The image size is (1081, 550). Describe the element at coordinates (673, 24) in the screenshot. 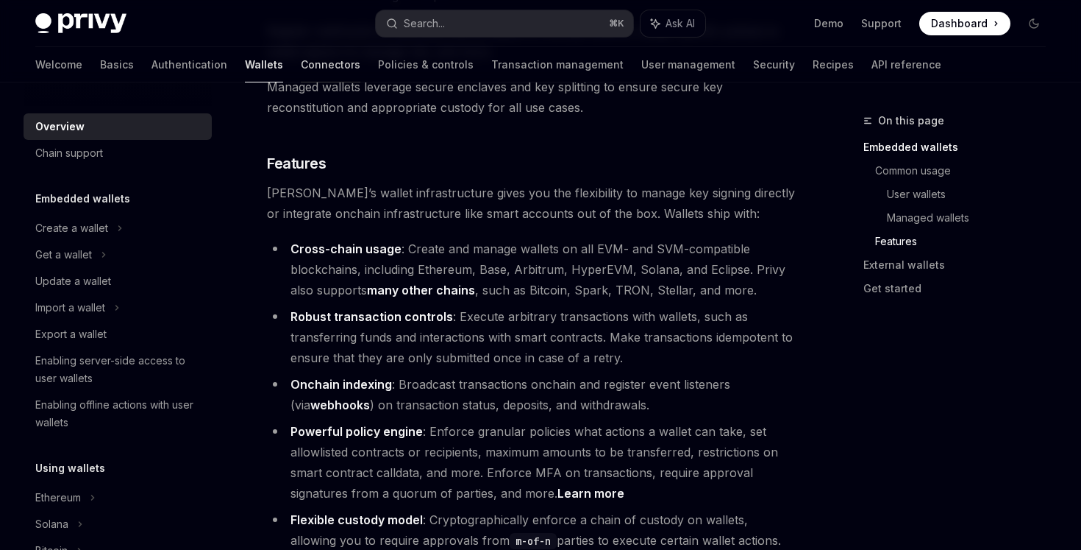

I see `button: Ask AI` at that location.